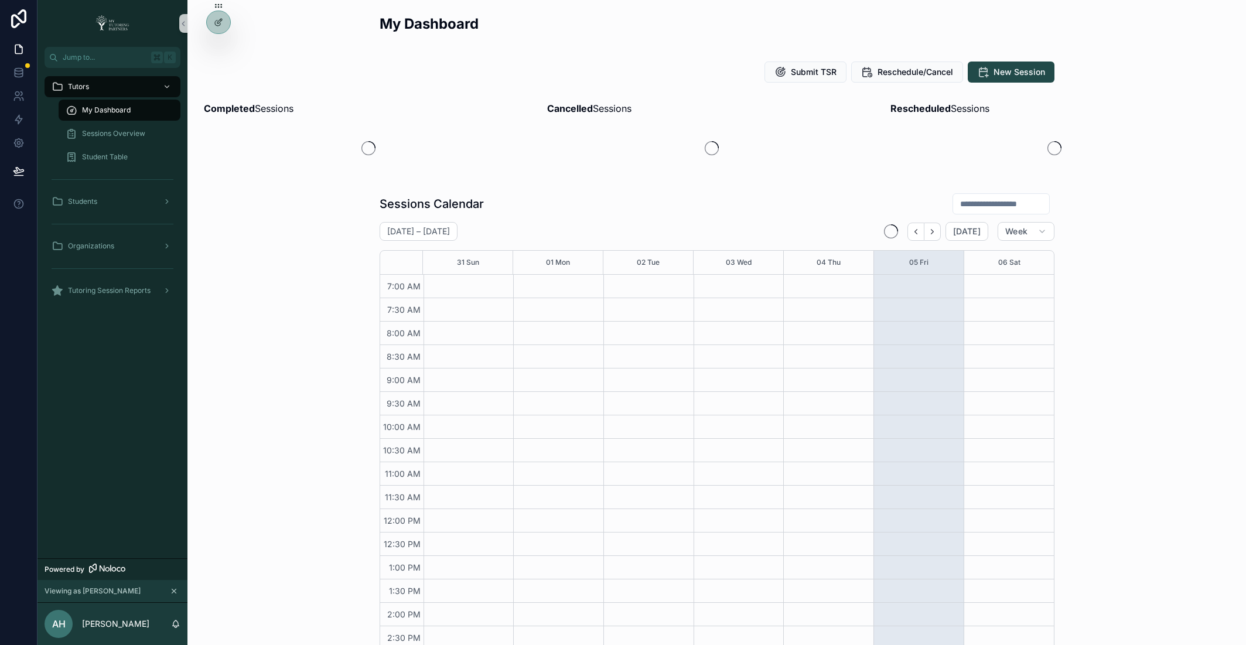 The image size is (1246, 645). What do you see at coordinates (120, 110) in the screenshot?
I see `a: My Dashboard` at bounding box center [120, 110].